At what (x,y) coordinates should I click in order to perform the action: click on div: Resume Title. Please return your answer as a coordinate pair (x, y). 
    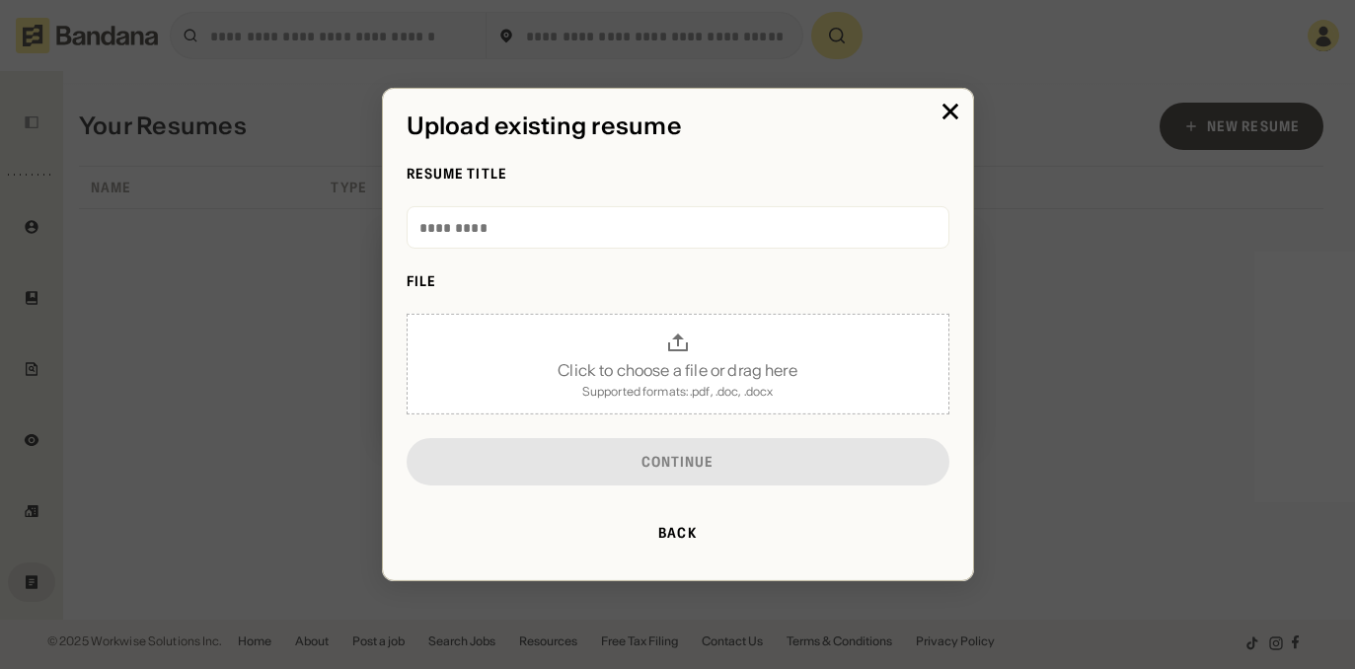
    Looking at the image, I should click on (678, 174).